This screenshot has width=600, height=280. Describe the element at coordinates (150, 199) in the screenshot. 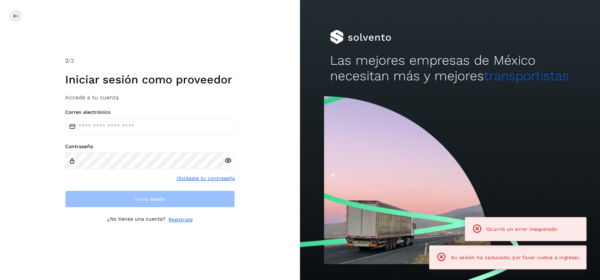

I see `span: Inicia sesión` at that location.